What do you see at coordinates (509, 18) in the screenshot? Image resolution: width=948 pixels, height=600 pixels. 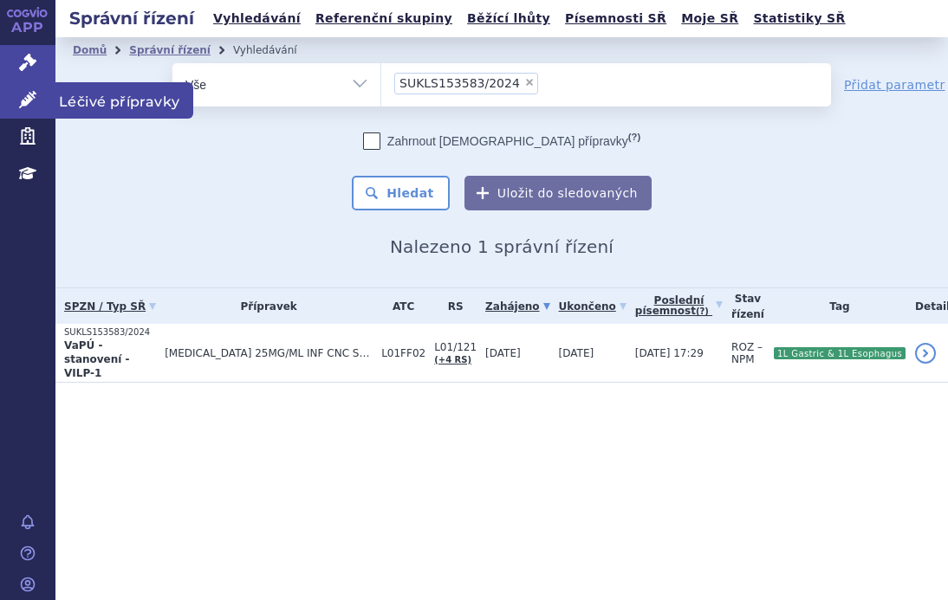 I see `a: Běžící lhůty` at bounding box center [509, 18].